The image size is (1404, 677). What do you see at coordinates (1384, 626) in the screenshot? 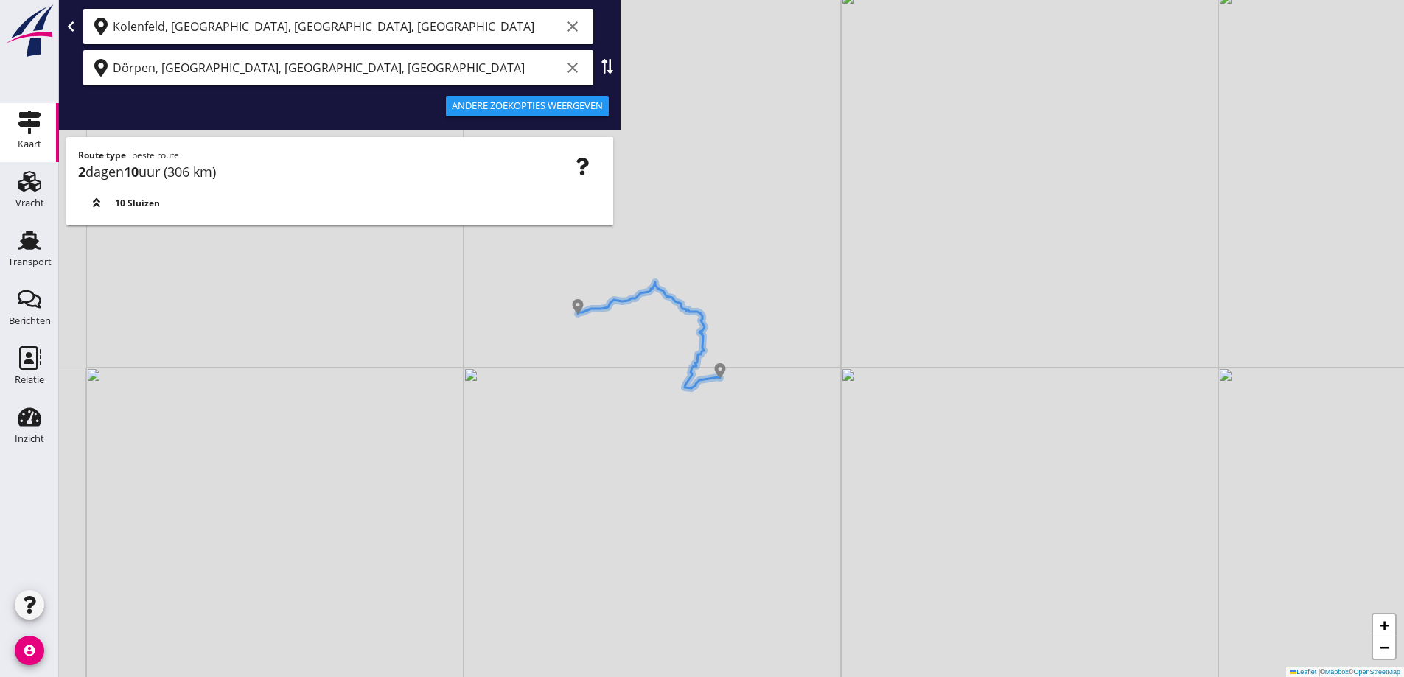
I see `a: Zoom in` at bounding box center [1384, 626].